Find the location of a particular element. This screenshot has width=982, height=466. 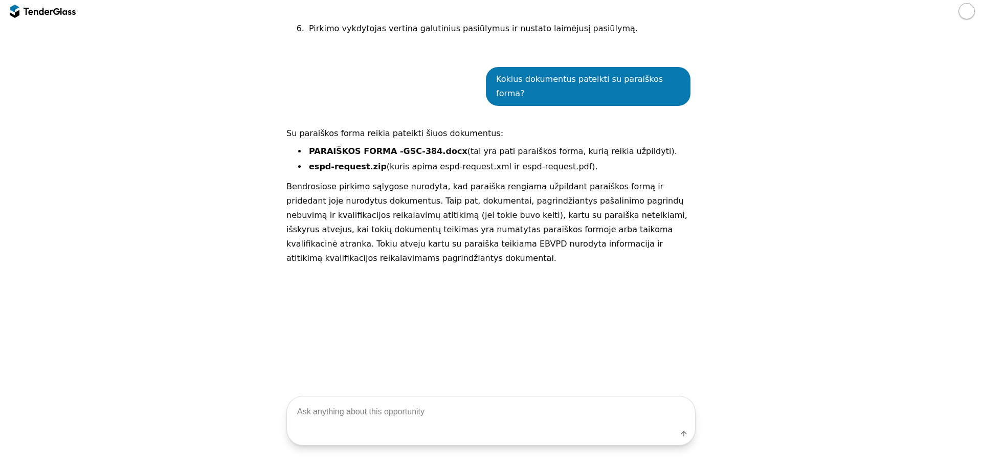

div: Kokius dokumentus pateikti su paraiškos forma? is located at coordinates (588, 86).